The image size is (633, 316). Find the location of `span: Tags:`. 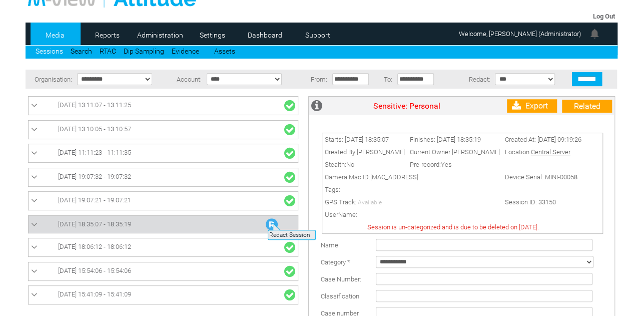

span: Tags: is located at coordinates (332, 189).